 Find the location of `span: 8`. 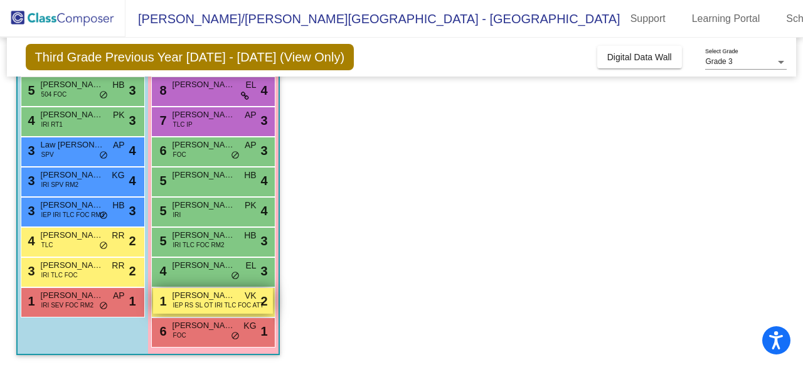

span: 8 is located at coordinates (162, 90).